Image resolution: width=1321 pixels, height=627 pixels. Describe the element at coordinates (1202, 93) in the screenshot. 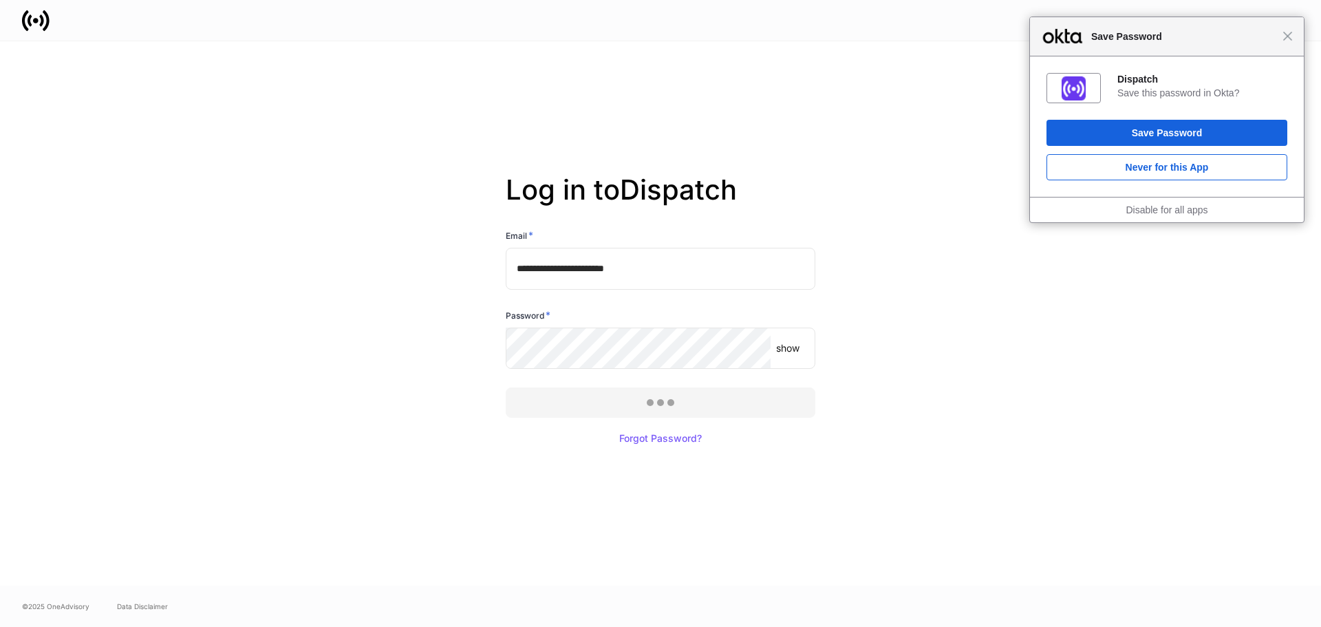

I see `div: Save this password in Okta?` at that location.